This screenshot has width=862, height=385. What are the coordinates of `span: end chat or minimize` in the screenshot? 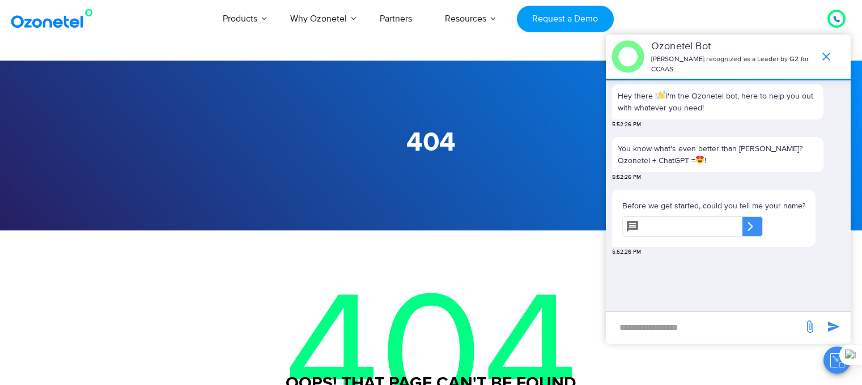 It's located at (826, 57).